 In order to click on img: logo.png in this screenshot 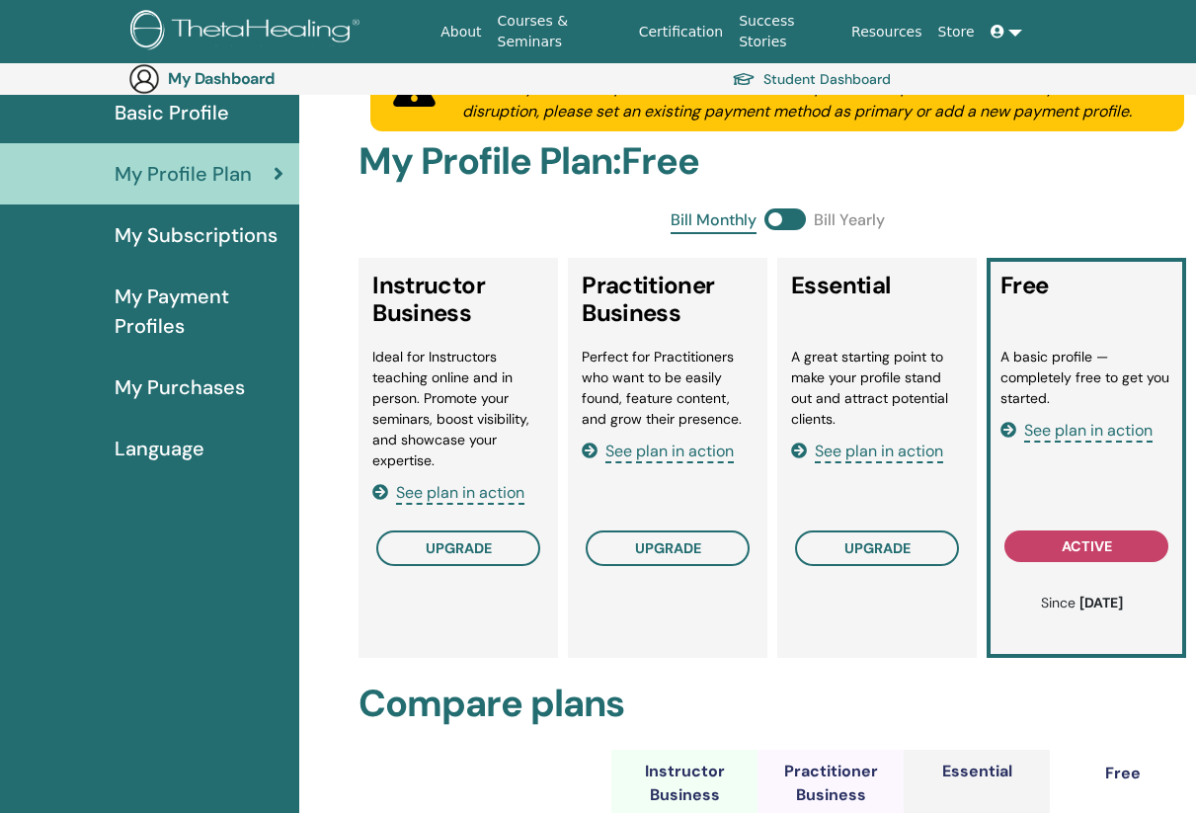, I will do `click(248, 32)`.